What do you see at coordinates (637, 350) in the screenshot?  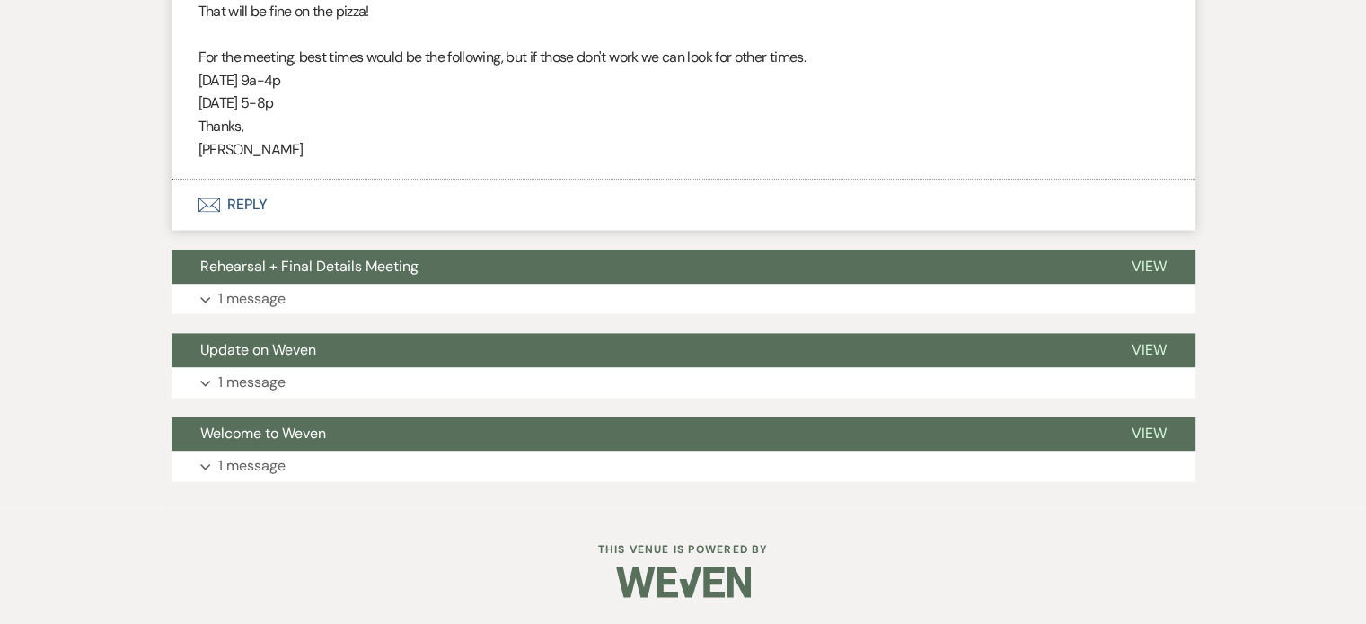 I see `button: Update on Weven` at bounding box center [637, 350].